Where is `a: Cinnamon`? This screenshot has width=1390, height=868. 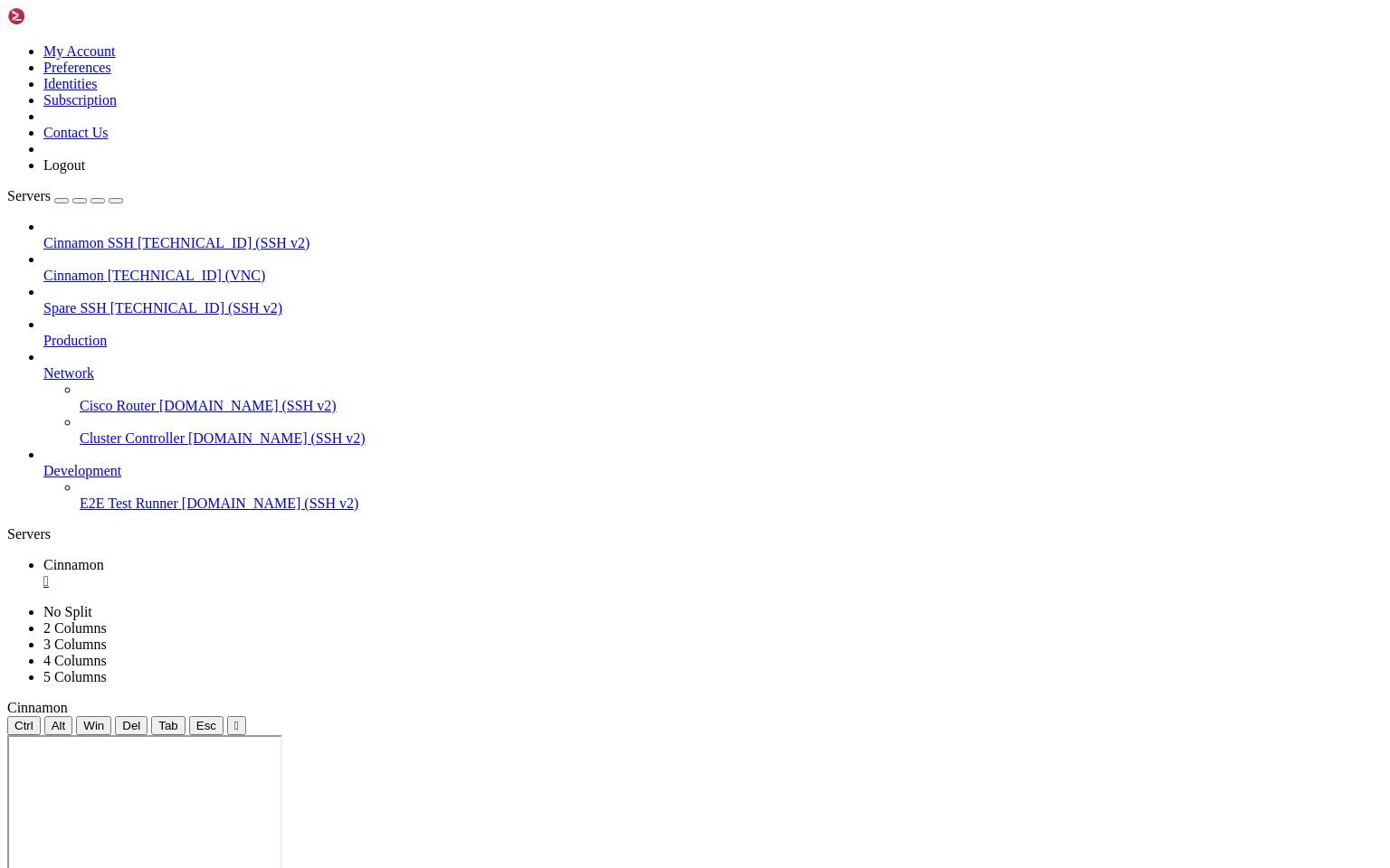
a: Cinnamon is located at coordinates (713, 573).